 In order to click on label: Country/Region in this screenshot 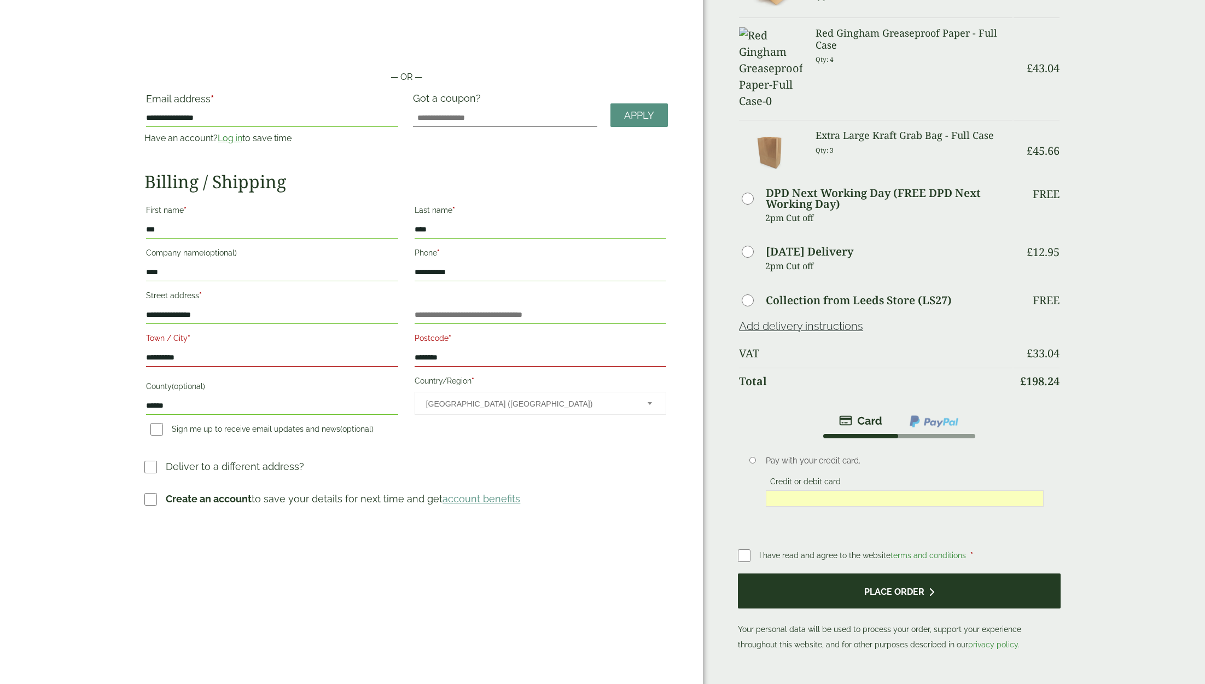, I will do `click(540, 382)`.